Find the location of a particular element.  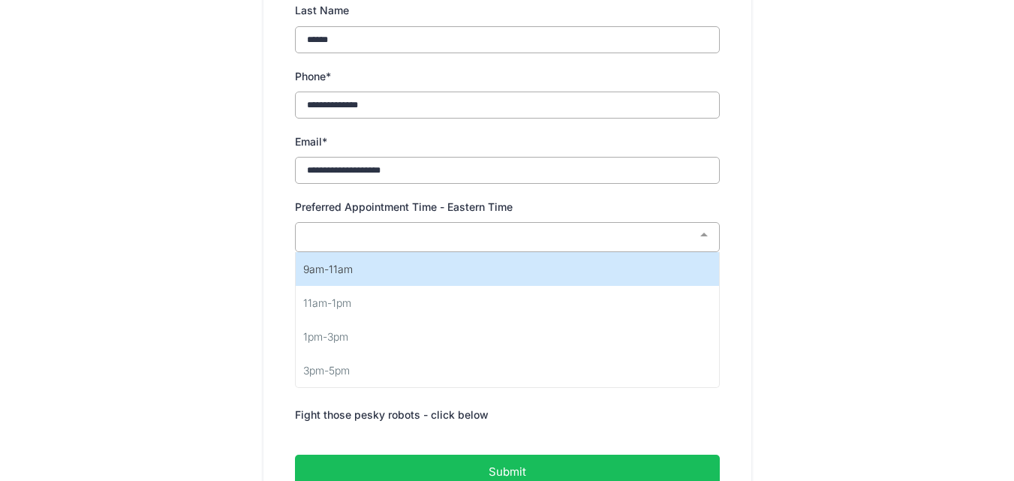

span: 9am-11am is located at coordinates (328, 269).